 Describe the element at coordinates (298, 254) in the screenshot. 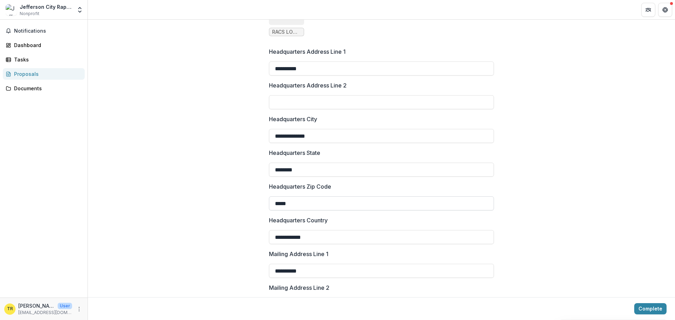

I see `p: Mailing Address Line 1` at that location.